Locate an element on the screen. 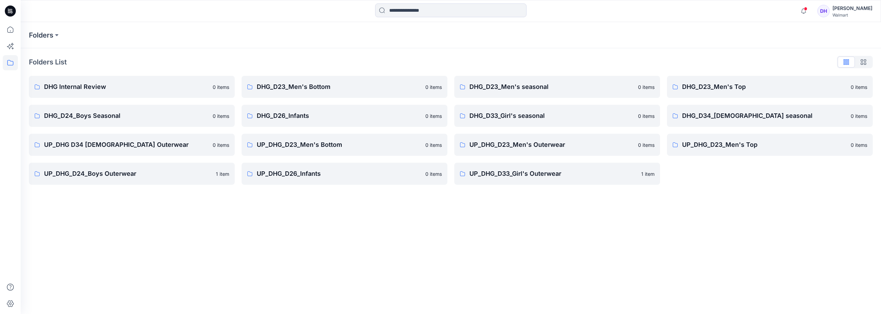  p: DHG_D23_Men's Bottom is located at coordinates (339, 87).